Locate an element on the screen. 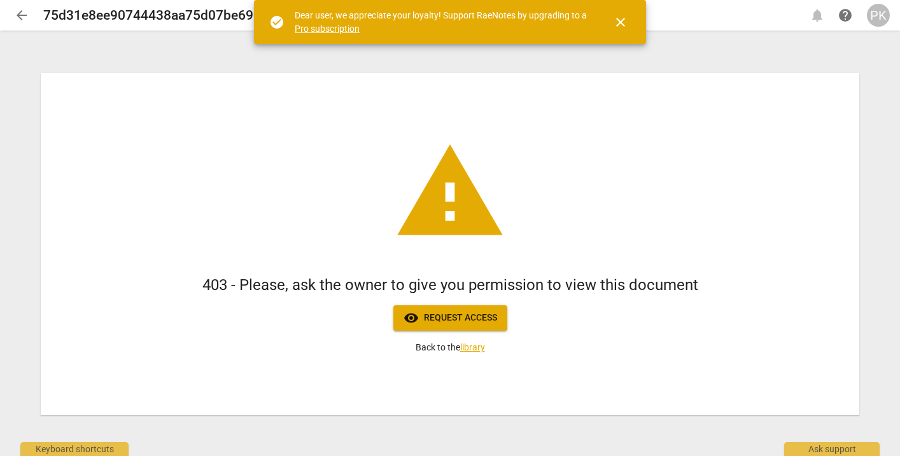 This screenshot has width=900, height=456. span: arrow_back is located at coordinates (22, 15).